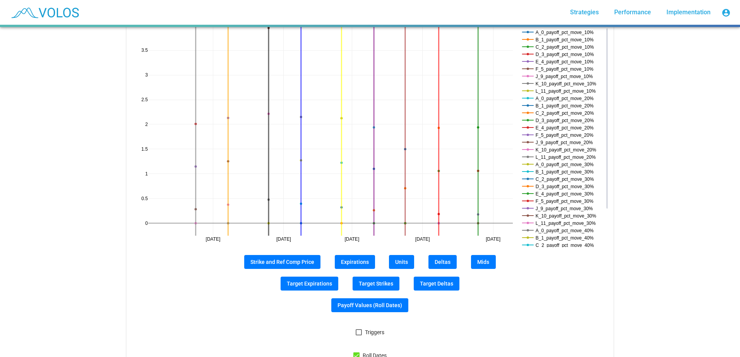  Describe the element at coordinates (401, 262) in the screenshot. I see `span: Units` at that location.